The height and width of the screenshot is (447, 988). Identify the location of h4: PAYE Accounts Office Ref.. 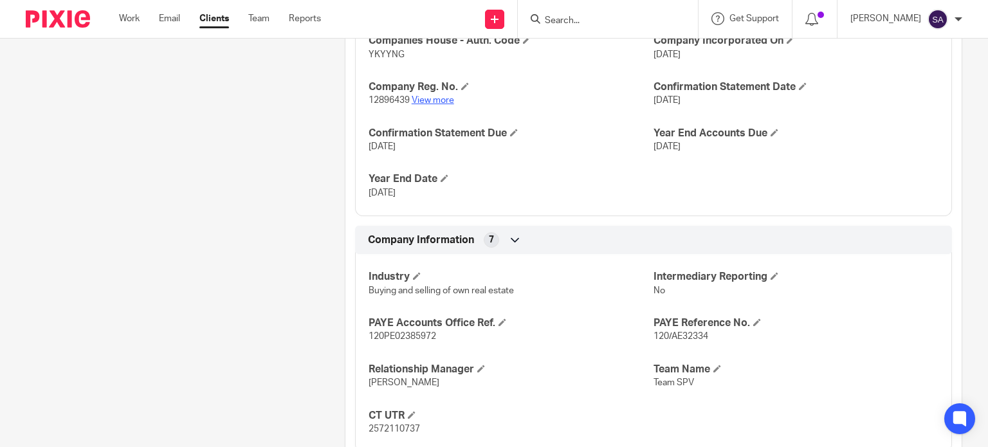
(511, 323).